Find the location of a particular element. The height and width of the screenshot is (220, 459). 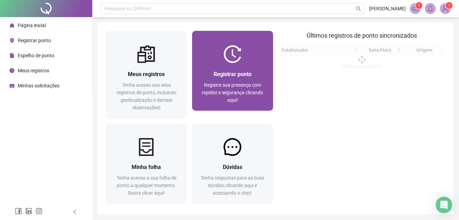

span: Tenha respostas para as suas dúvidas clicando aqui e acessando o chat! is located at coordinates (233, 185).